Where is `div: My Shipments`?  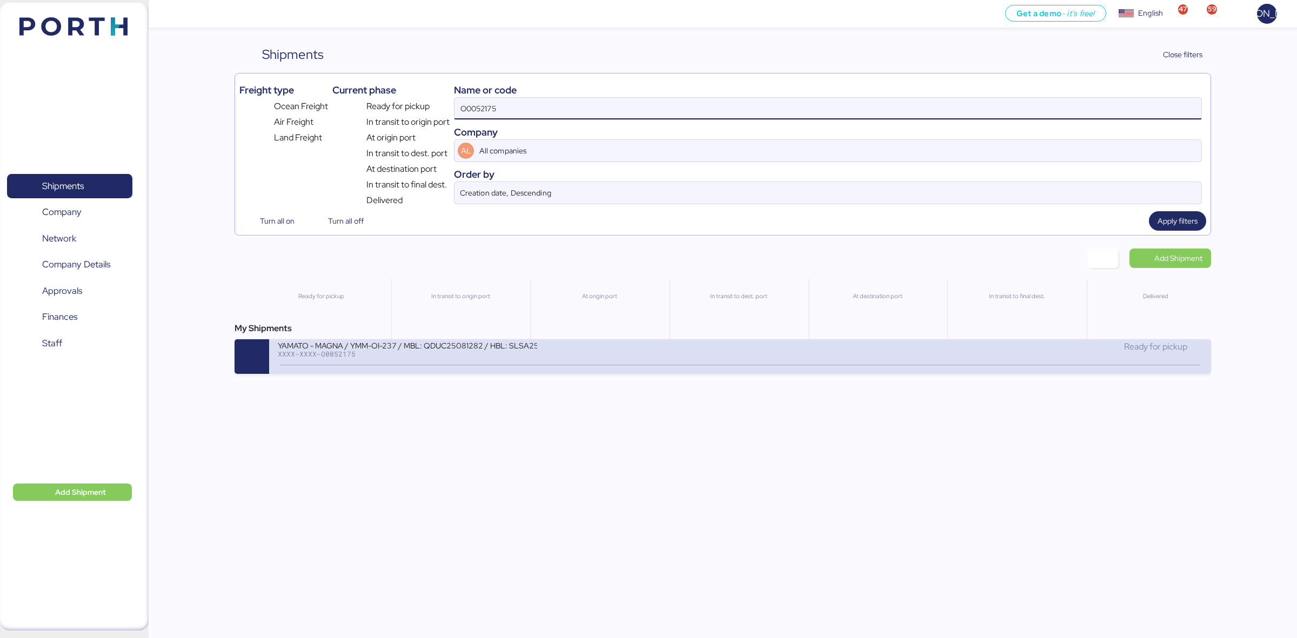
div: My Shipments is located at coordinates (723, 329).